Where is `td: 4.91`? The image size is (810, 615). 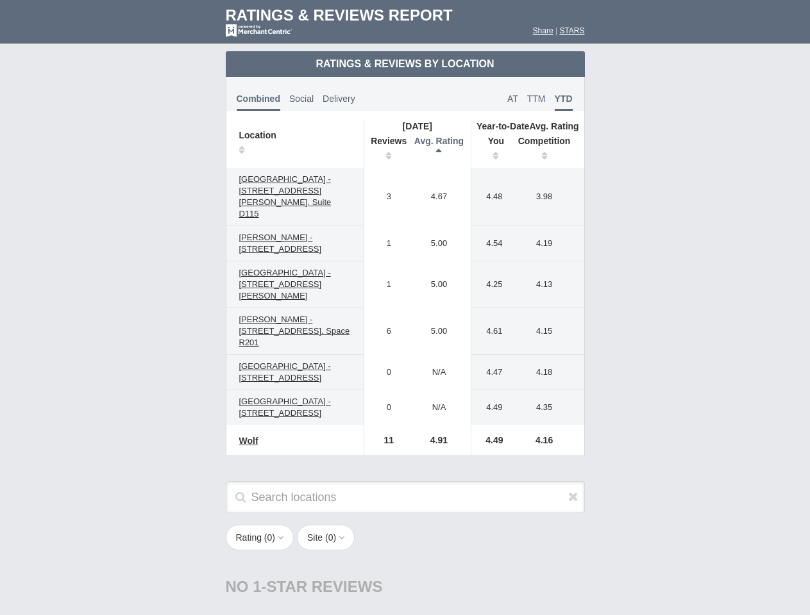 td: 4.91 is located at coordinates (439, 440).